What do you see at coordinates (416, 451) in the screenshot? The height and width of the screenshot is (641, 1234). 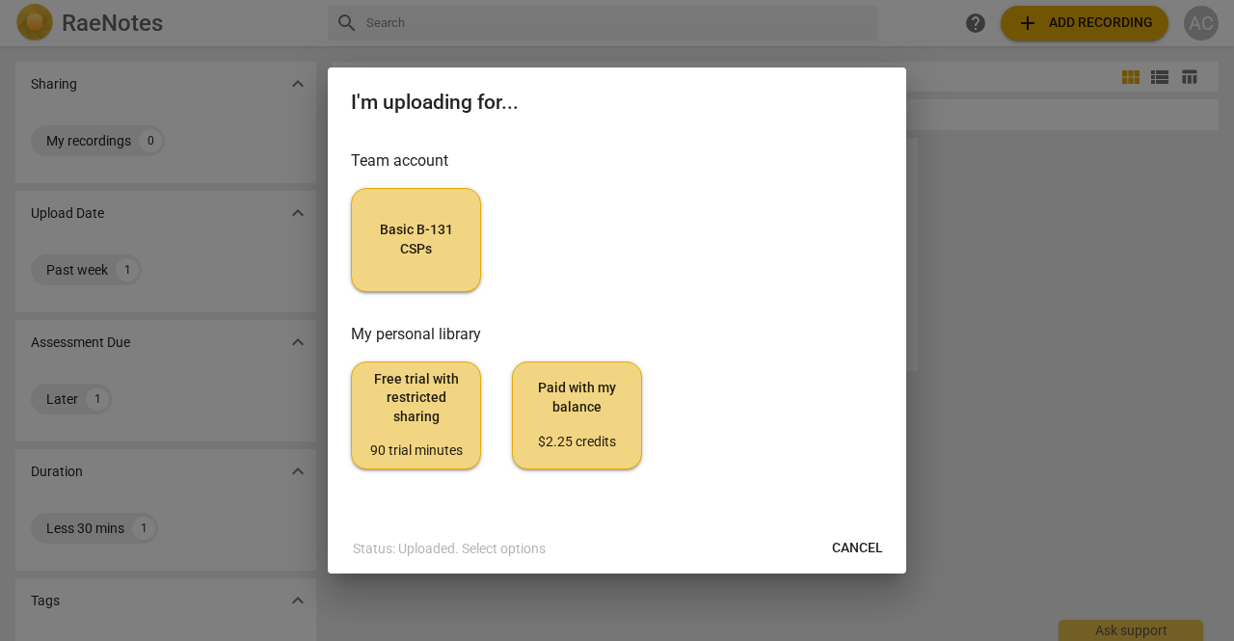 I see `div: 90 trial minutes` at bounding box center [416, 451].